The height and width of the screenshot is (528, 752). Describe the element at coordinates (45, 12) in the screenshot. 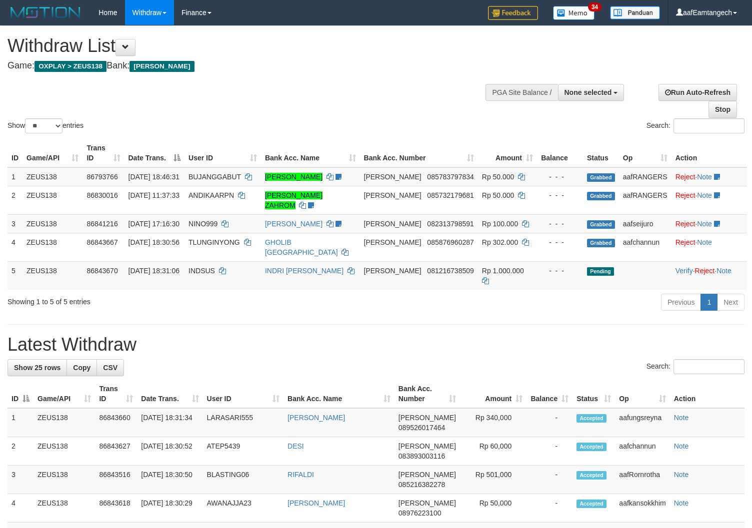

I see `img: MOTION_logo.png` at that location.